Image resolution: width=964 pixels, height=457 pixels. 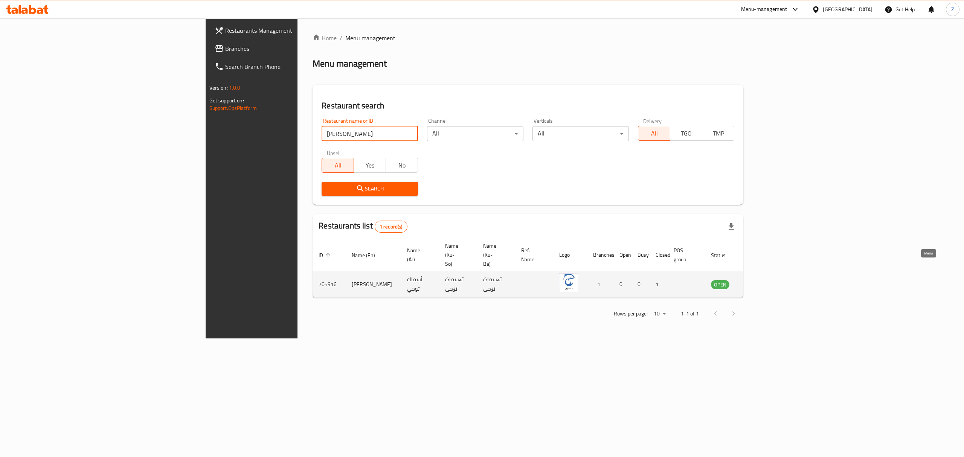 What do you see at coordinates (288, 31) in the screenshot?
I see `a: Restaurants Management` at bounding box center [288, 31].